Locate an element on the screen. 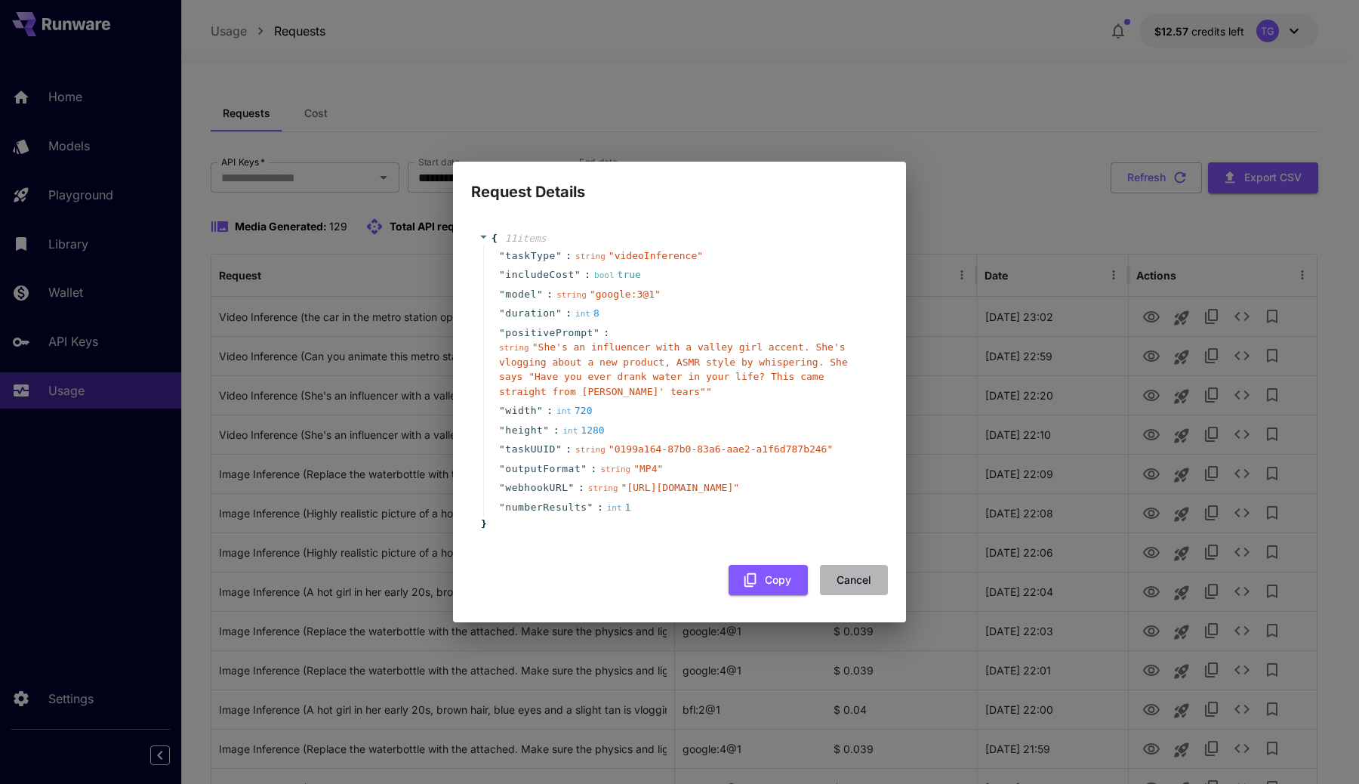 This screenshot has height=784, width=1359. button: Cancel is located at coordinates (854, 580).